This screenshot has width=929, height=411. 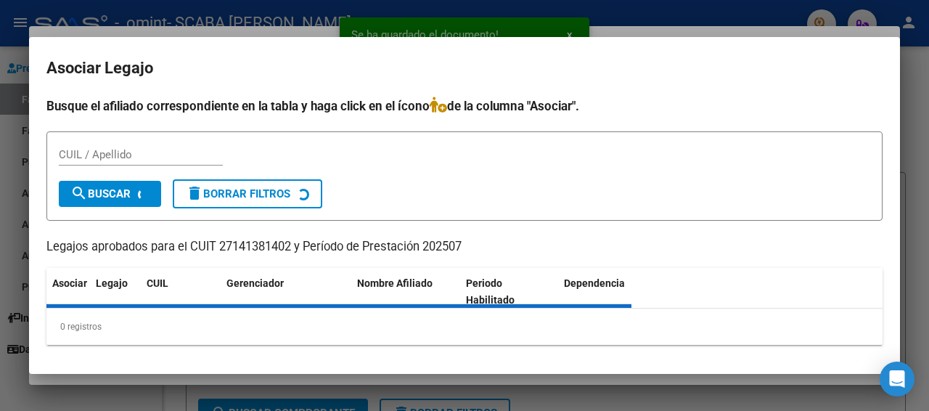 What do you see at coordinates (115, 292) in the screenshot?
I see `datatable-header-cell: Legajo` at bounding box center [115, 292].